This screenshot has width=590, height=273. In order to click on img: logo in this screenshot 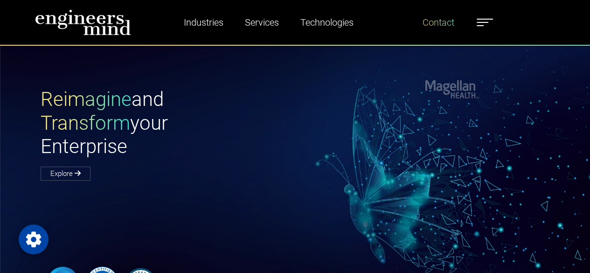, I will do `click(83, 22)`.